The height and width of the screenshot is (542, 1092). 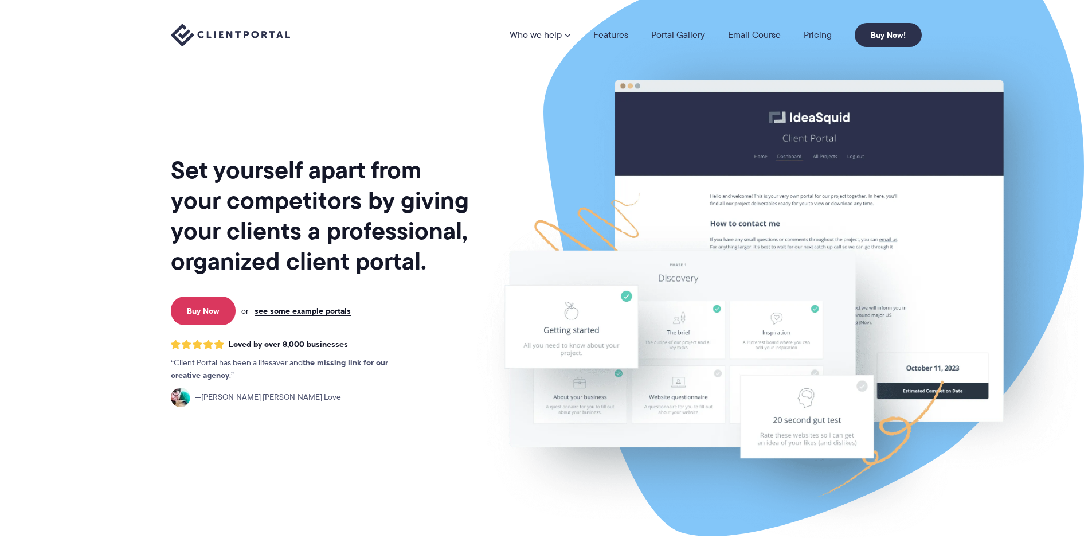 I want to click on a: Portal Gallery, so click(x=678, y=35).